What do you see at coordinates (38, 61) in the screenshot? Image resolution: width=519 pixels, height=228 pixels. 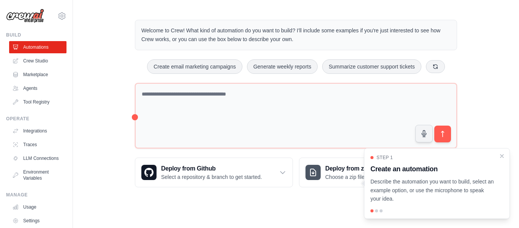 I see `a: Crew Studio` at bounding box center [38, 61].